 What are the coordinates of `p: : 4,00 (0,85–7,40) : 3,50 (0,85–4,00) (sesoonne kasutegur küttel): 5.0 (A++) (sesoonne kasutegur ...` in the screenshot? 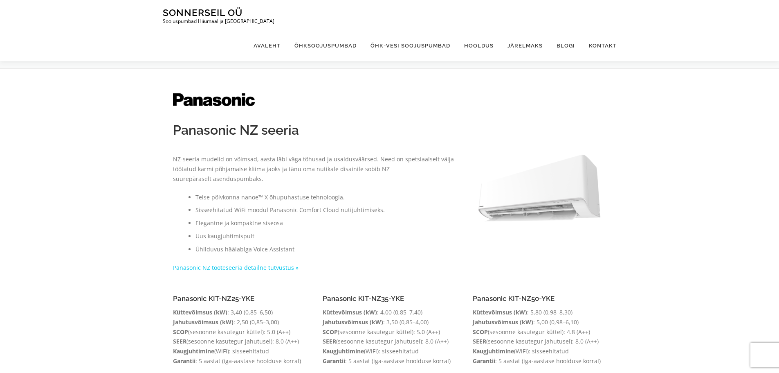 It's located at (390, 336).